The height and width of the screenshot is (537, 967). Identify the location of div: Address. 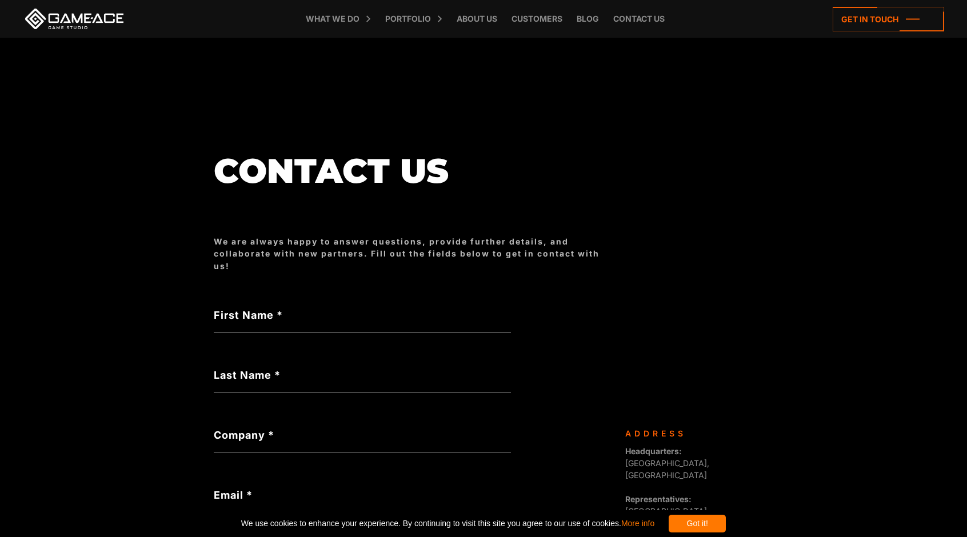
(685, 433).